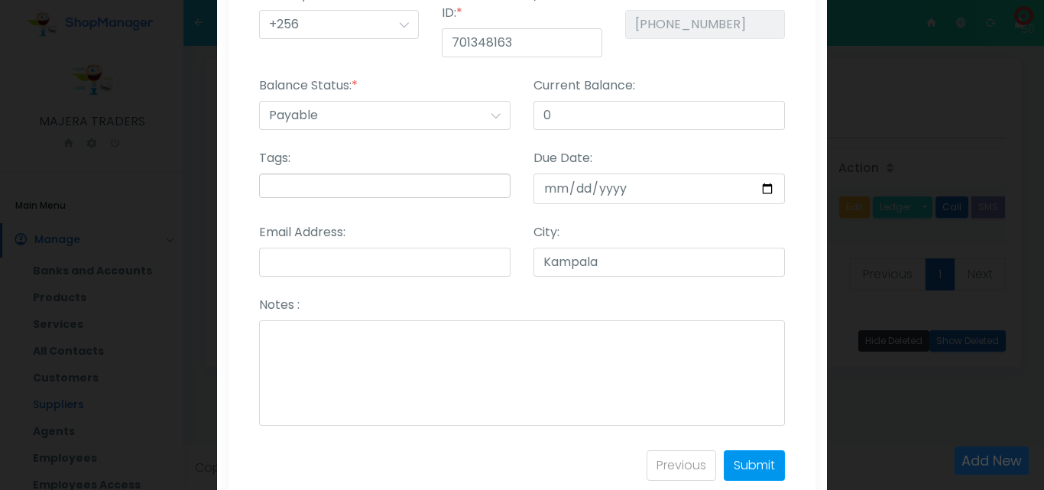 The width and height of the screenshot is (1044, 490). What do you see at coordinates (547, 232) in the screenshot?
I see `label: City:` at bounding box center [547, 232].